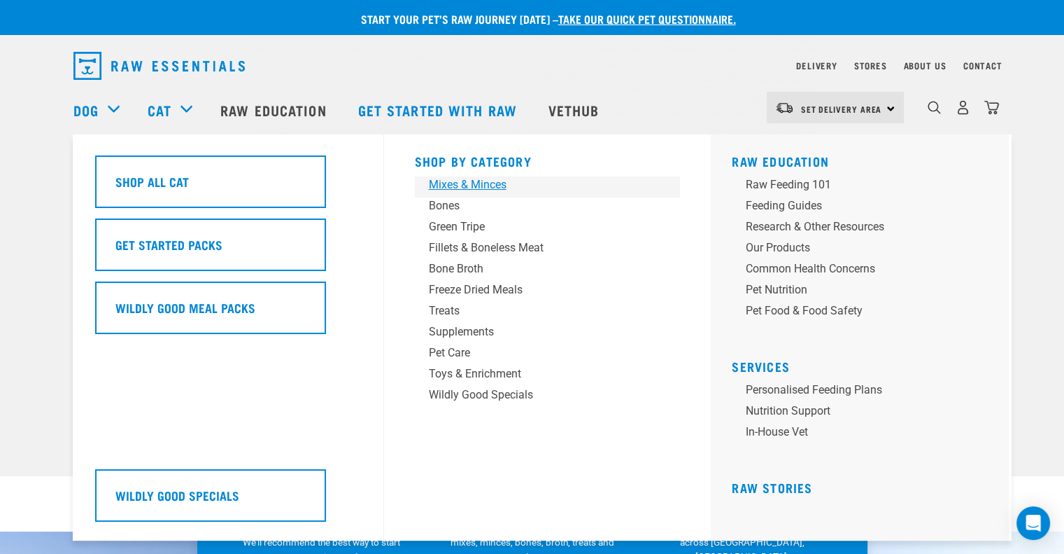 Image resolution: width=1064 pixels, height=554 pixels. I want to click on a: Raw Stories, so click(772, 487).